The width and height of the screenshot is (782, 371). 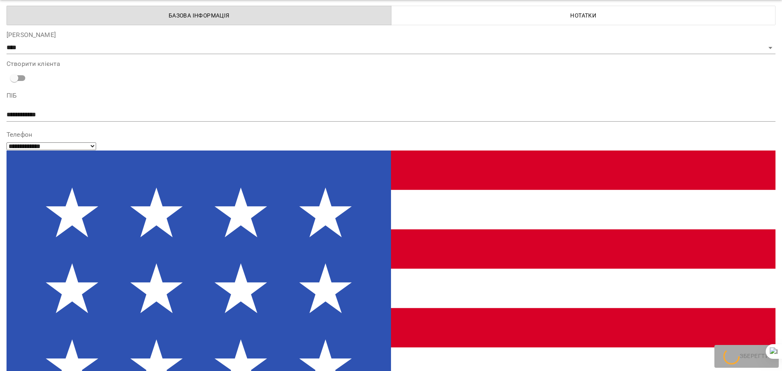 I want to click on label: Створити клієнта, so click(x=391, y=64).